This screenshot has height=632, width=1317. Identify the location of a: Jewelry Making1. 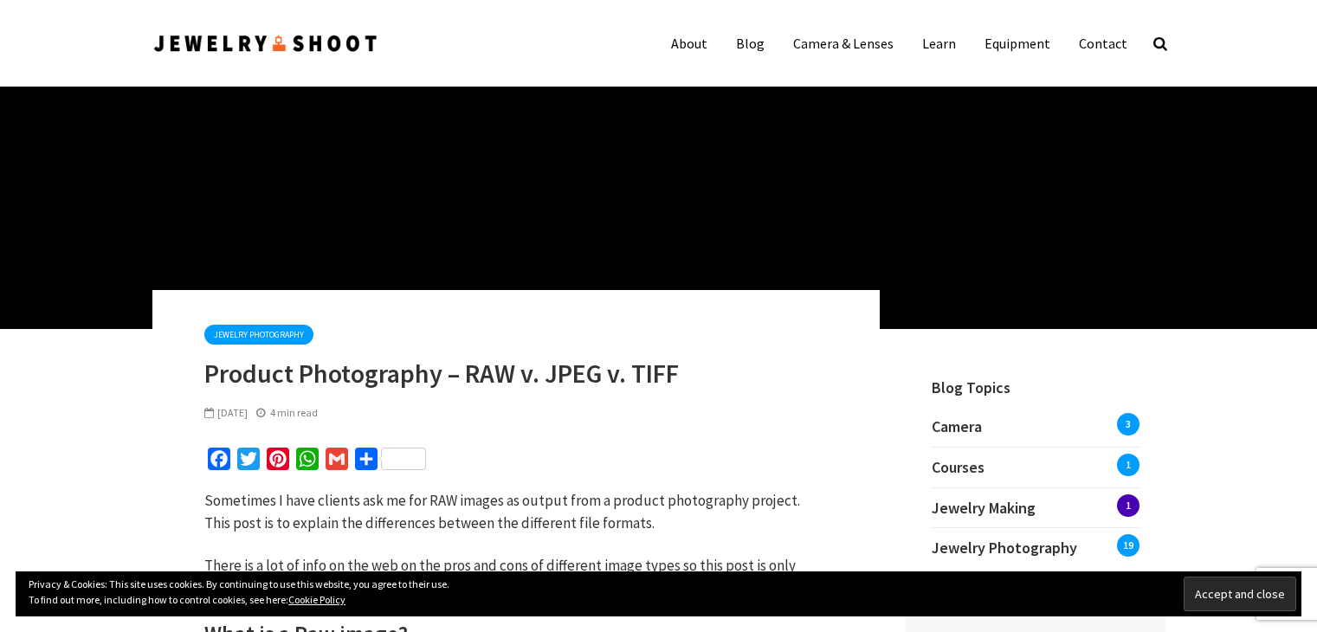
(1036, 508).